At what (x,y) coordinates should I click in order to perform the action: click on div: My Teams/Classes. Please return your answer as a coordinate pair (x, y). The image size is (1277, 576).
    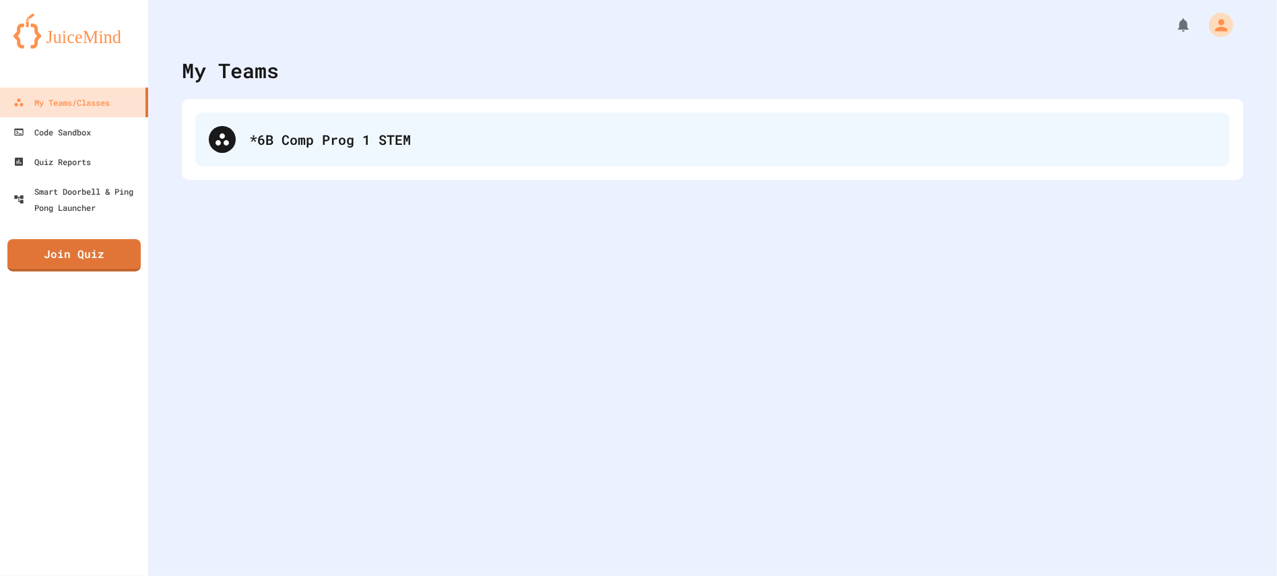
    Looking at the image, I should click on (61, 102).